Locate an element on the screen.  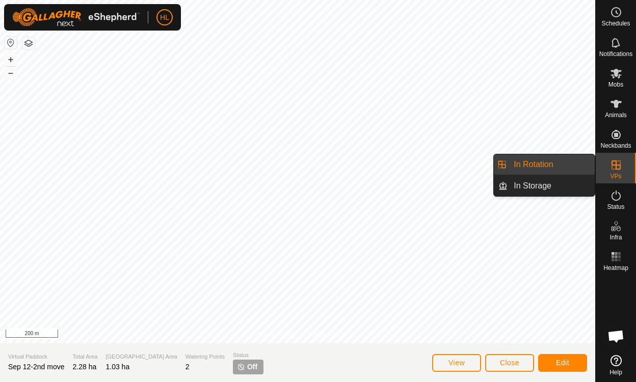
div: Open chat is located at coordinates (616, 336).